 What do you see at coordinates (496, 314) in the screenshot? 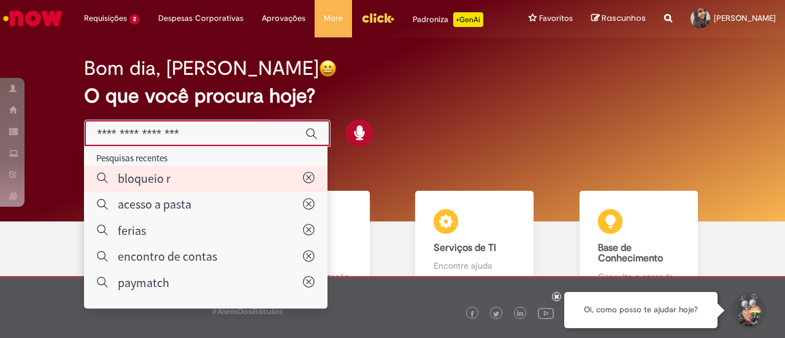
I see `img: logo_footer_twitter.png` at bounding box center [496, 314].